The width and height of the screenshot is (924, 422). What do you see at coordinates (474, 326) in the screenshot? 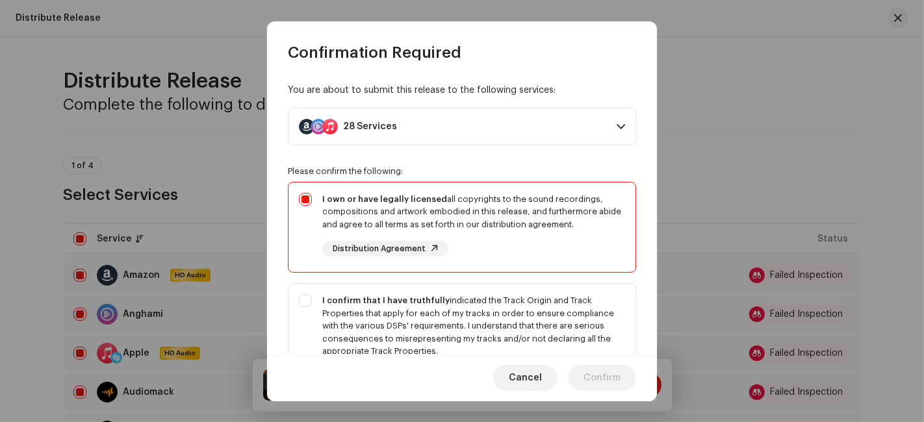
I see `div: indicated the Track Origin and Track Properties that apply for each of my tracks in order to ensu...` at bounding box center [474, 326].